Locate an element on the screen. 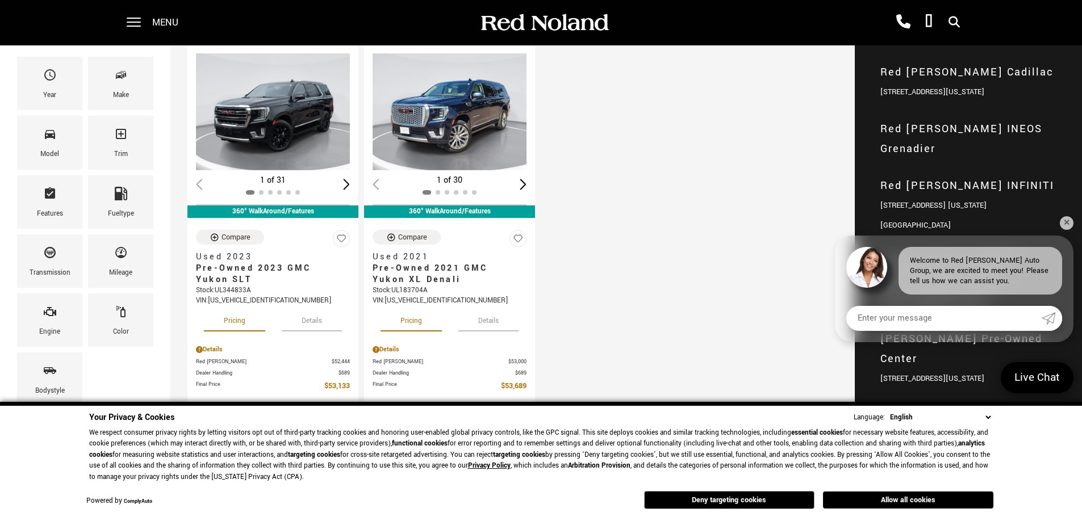 The height and width of the screenshot is (517, 1082). span: Model is located at coordinates (50, 136).